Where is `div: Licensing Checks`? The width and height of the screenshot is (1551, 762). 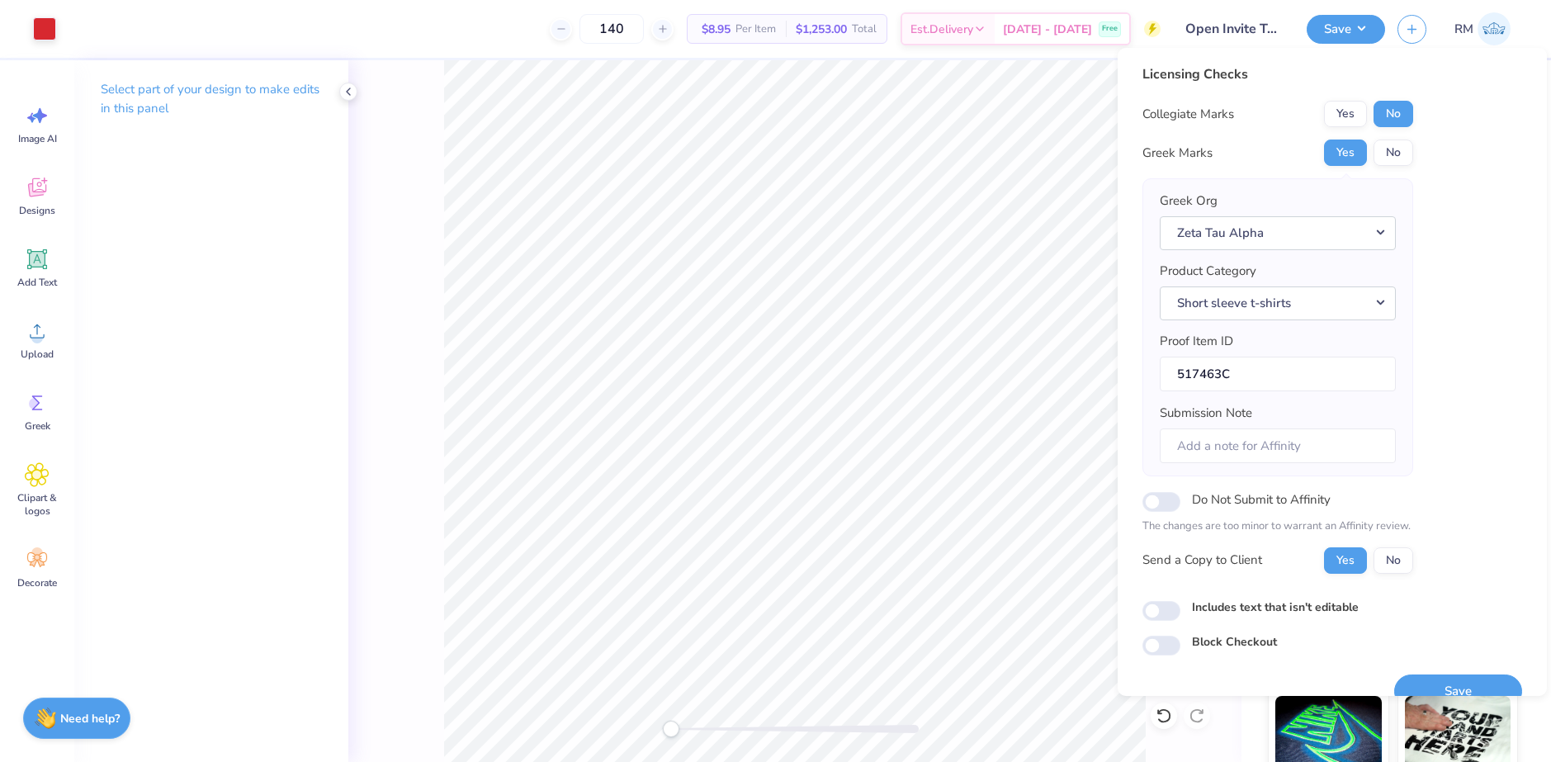 div: Licensing Checks is located at coordinates (1278, 74).